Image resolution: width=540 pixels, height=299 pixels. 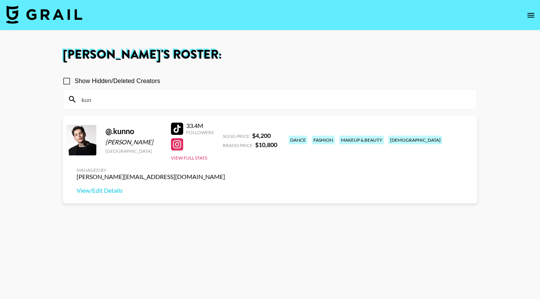 What do you see at coordinates (117, 81) in the screenshot?
I see `span: Show Hidden/Deleted Creators` at bounding box center [117, 81].